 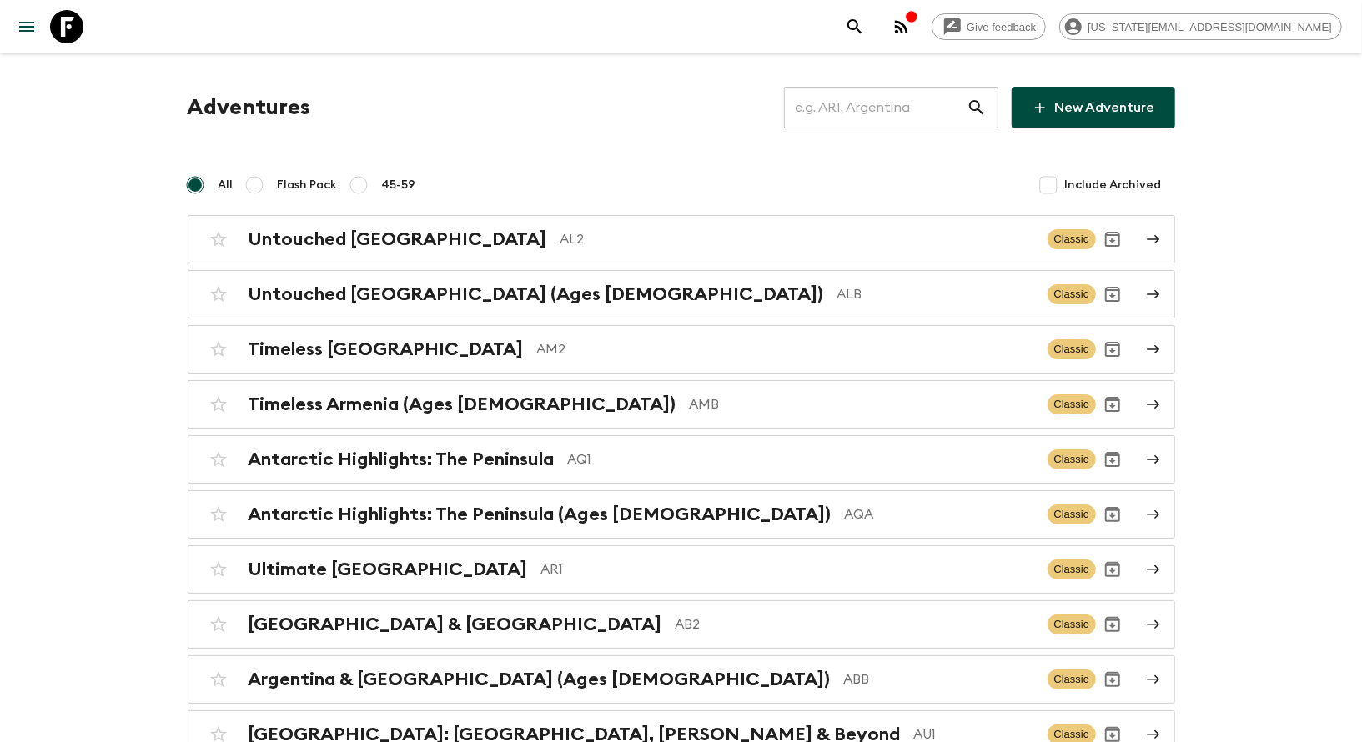 What do you see at coordinates (399, 185) in the screenshot?
I see `span: 45-59` at bounding box center [399, 185].